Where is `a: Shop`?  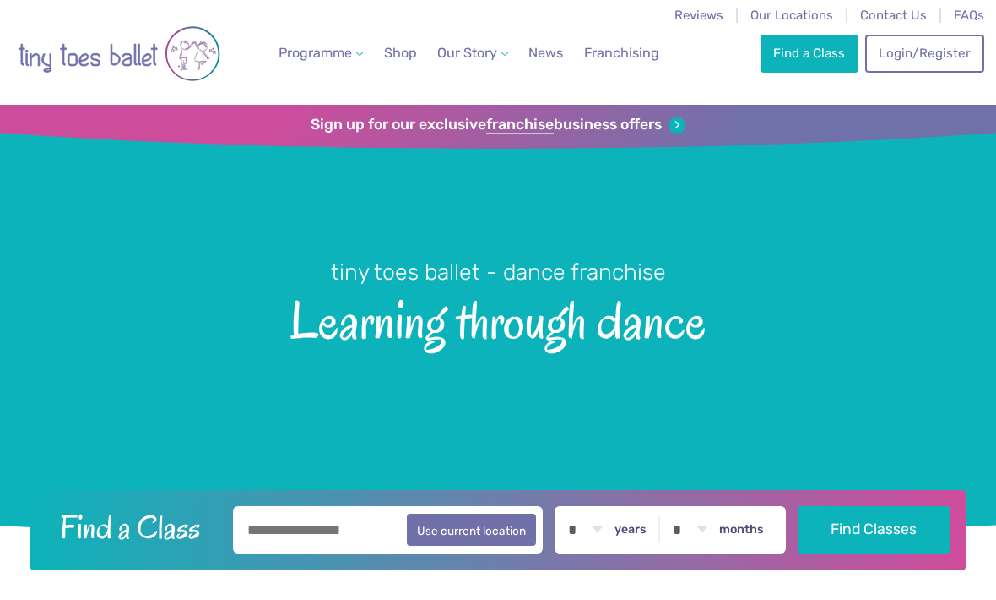
a: Shop is located at coordinates (400, 53).